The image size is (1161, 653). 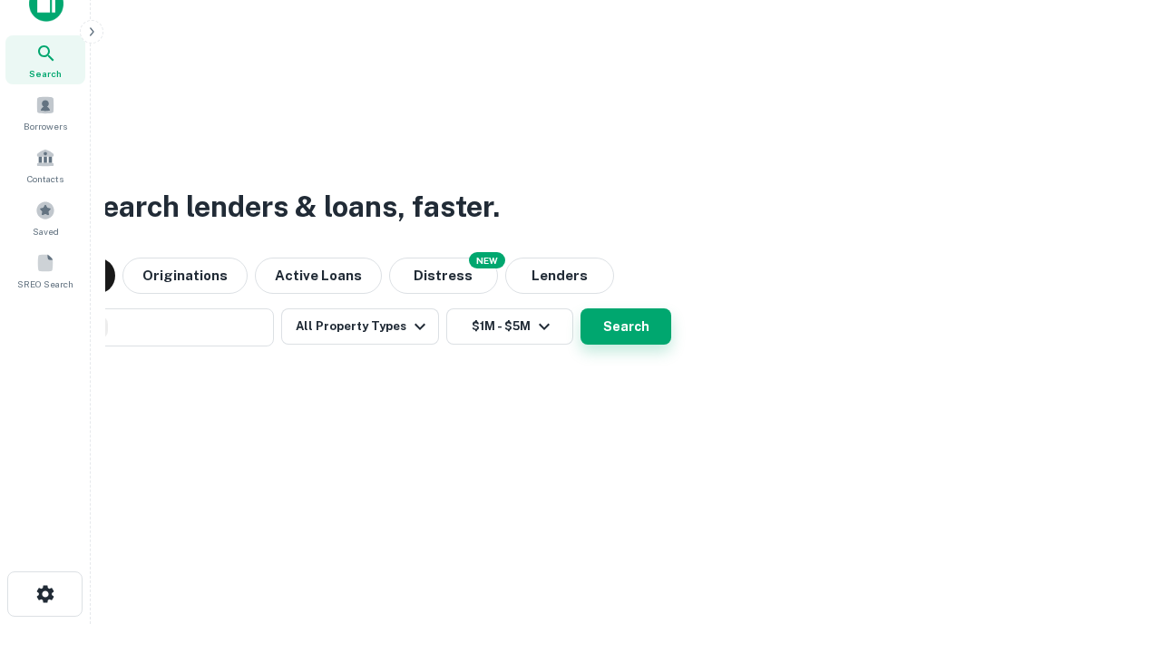 I want to click on span: Search, so click(x=45, y=73).